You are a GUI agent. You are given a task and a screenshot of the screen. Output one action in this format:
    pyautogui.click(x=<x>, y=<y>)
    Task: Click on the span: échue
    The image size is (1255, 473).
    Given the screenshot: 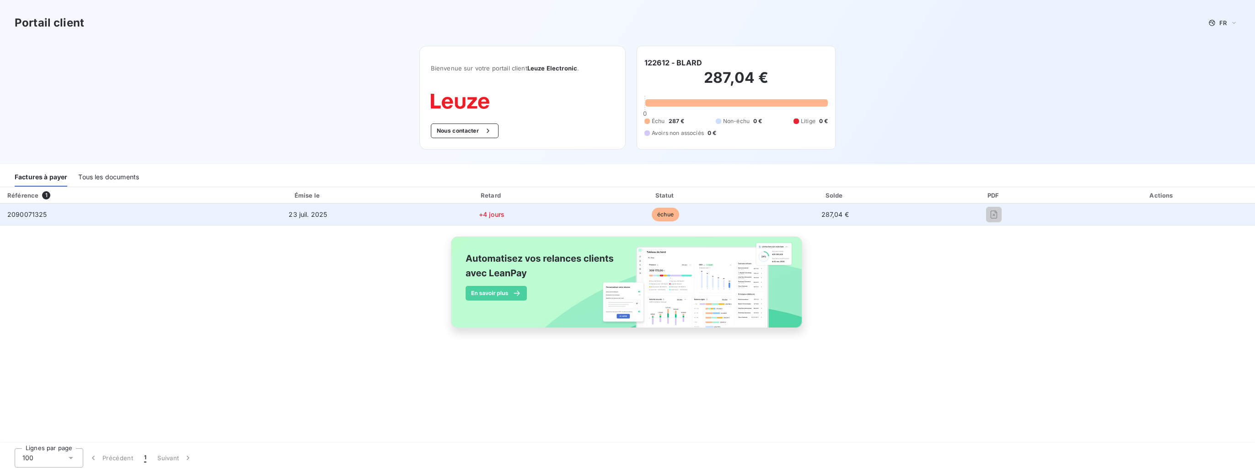 What is the action you would take?
    pyautogui.click(x=665, y=214)
    